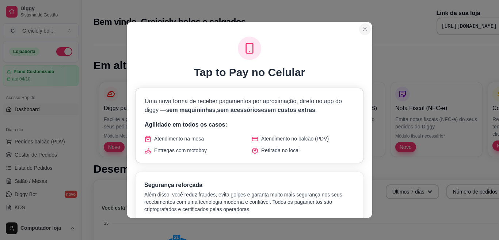 This screenshot has height=240, width=499. I want to click on span: Entregas com motoboy, so click(181, 150).